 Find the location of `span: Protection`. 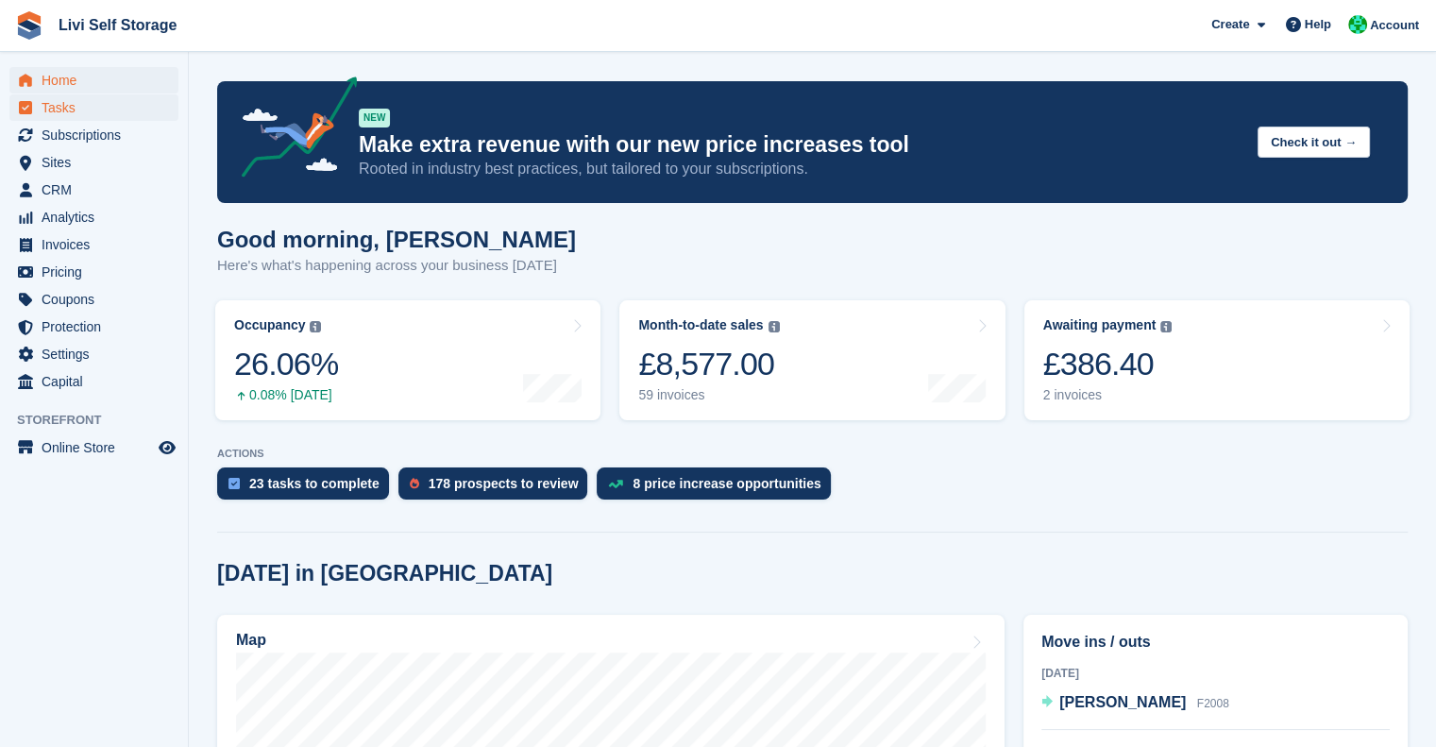

span: Protection is located at coordinates (98, 327).